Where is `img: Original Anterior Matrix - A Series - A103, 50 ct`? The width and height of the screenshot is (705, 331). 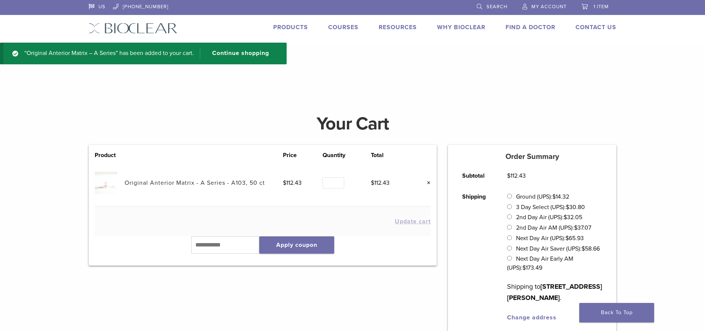 img: Original Anterior Matrix - A Series - A103, 50 ct is located at coordinates (105, 182).